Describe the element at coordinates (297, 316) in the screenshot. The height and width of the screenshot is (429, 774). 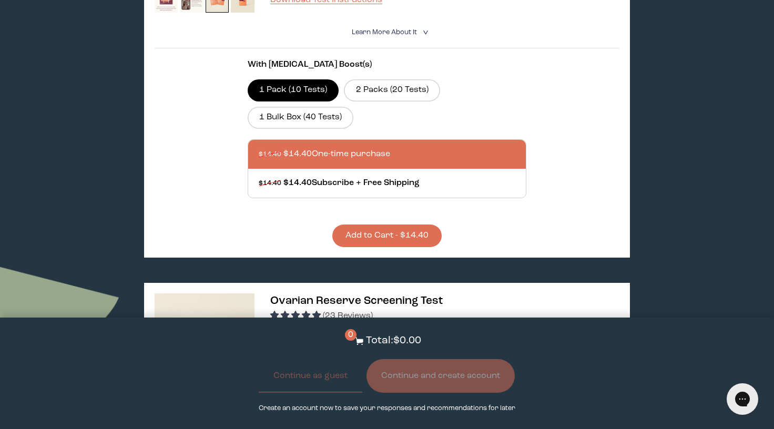
I see `span: 4.91 stars` at that location.